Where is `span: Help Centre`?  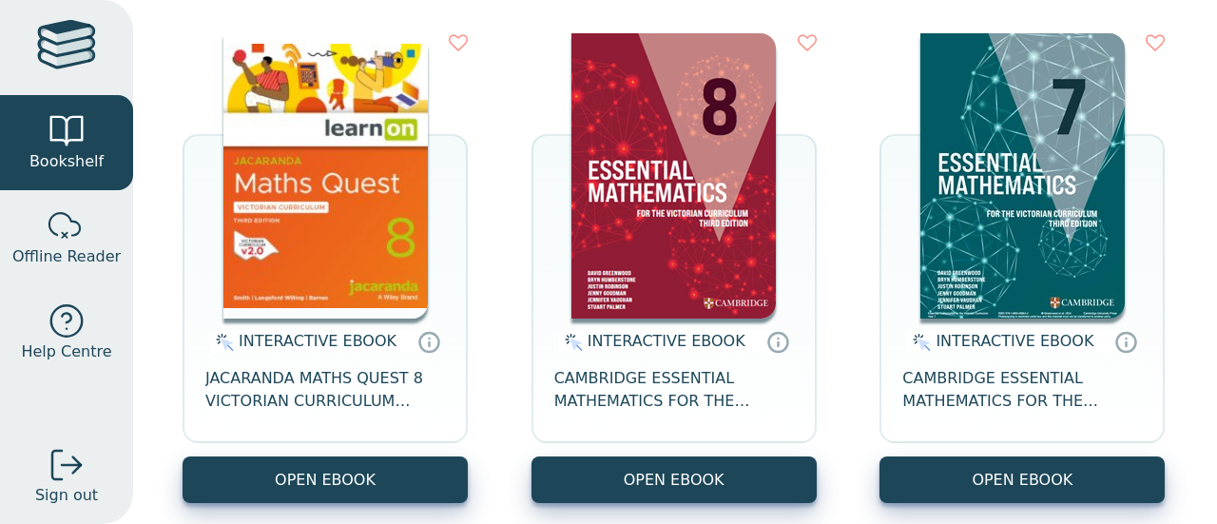
span: Help Centre is located at coordinates (66, 352).